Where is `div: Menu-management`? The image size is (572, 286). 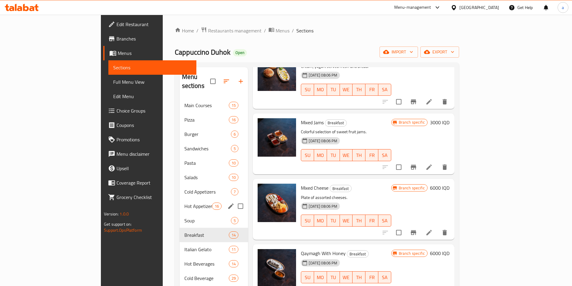 div: Menu-management is located at coordinates (412, 8).